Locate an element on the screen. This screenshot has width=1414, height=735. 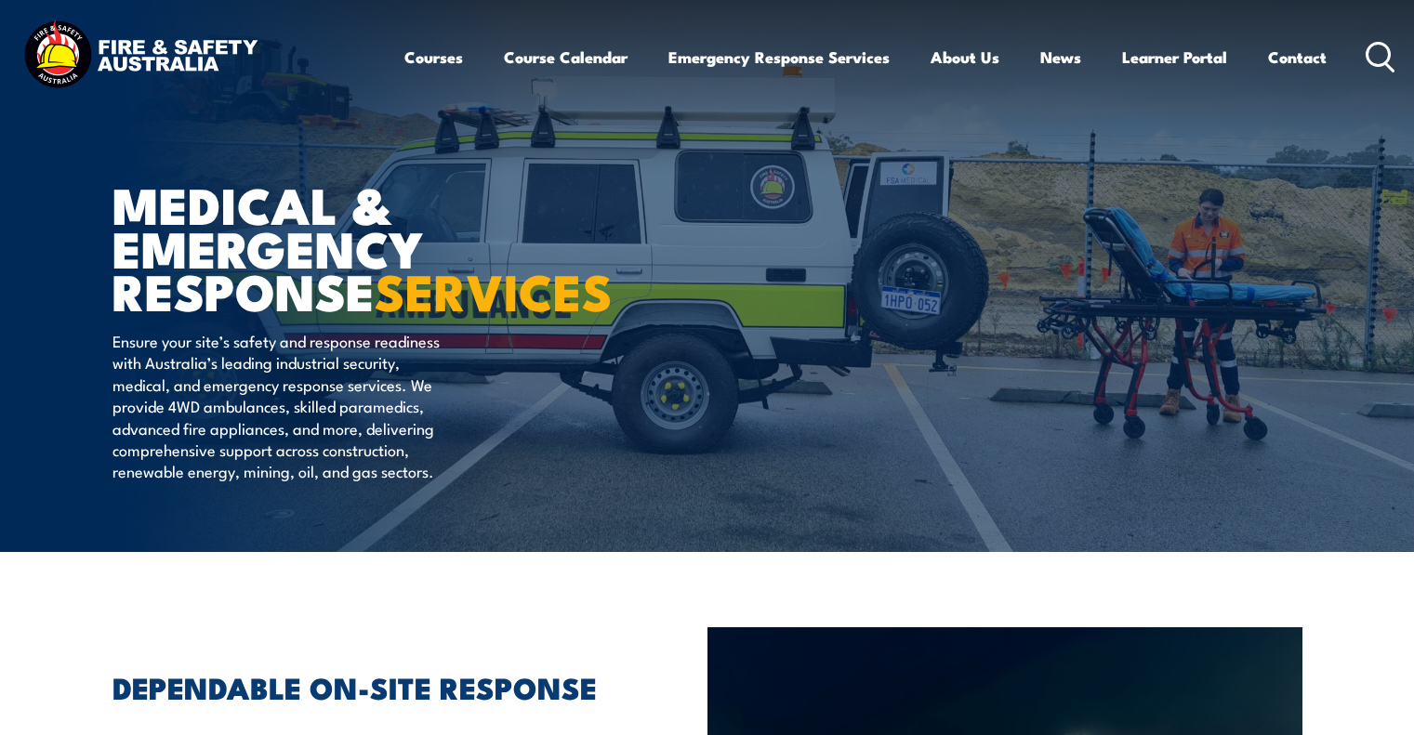
a: Learner Portal is located at coordinates (1174, 57).